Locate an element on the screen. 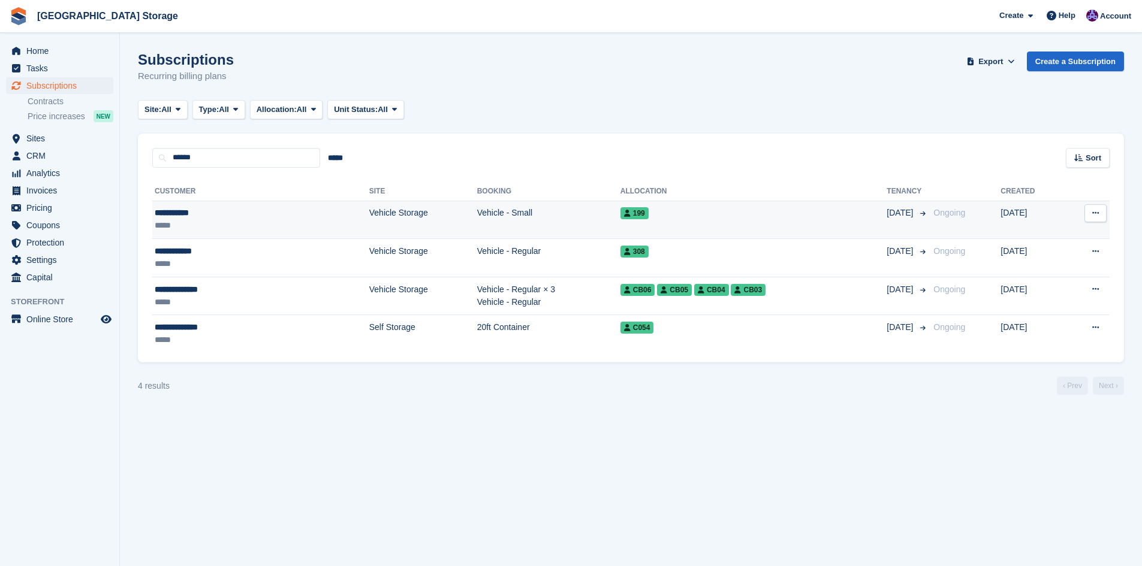  th: Created is located at coordinates (1031, 192).